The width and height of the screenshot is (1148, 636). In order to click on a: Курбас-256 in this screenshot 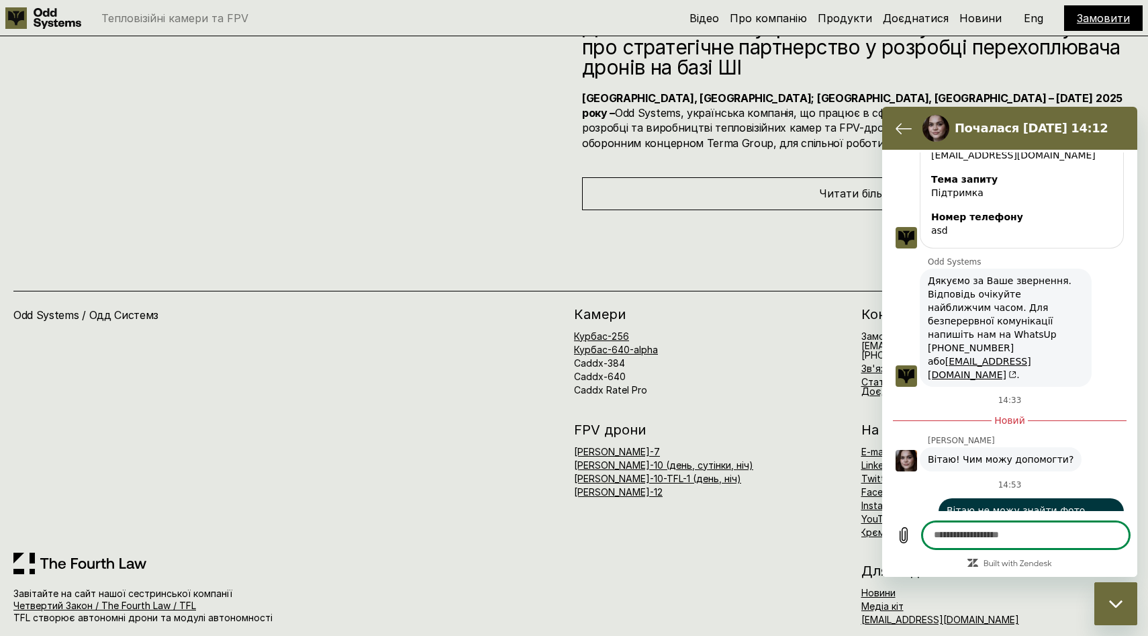, I will do `click(602, 336)`.